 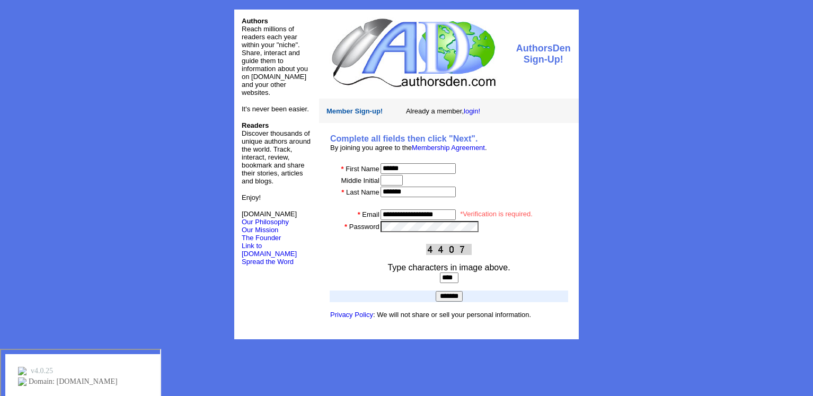 What do you see at coordinates (443, 111) in the screenshot?
I see `font: Already a member,` at bounding box center [443, 111].